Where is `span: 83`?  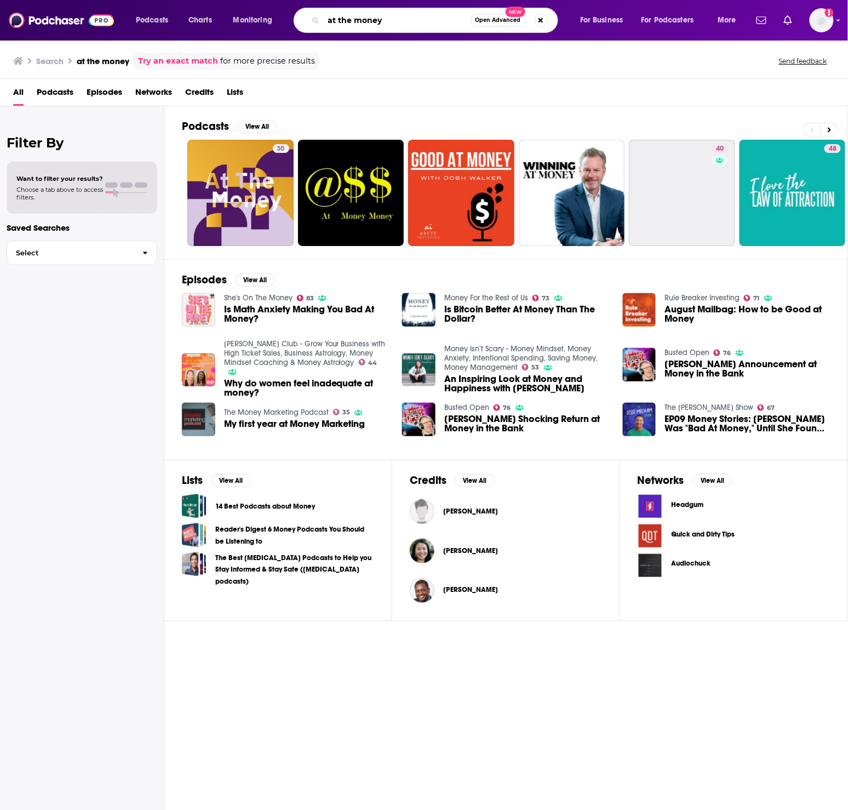 span: 83 is located at coordinates (310, 298).